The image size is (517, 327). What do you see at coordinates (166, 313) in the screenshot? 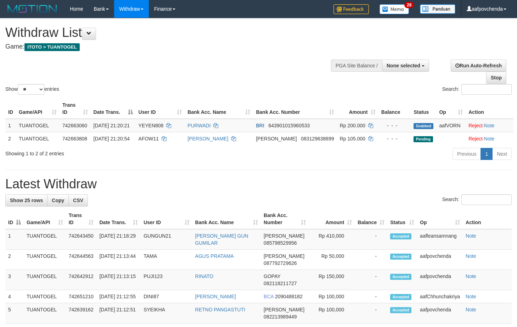
I see `td: SYEIKHA` at bounding box center [166, 313].